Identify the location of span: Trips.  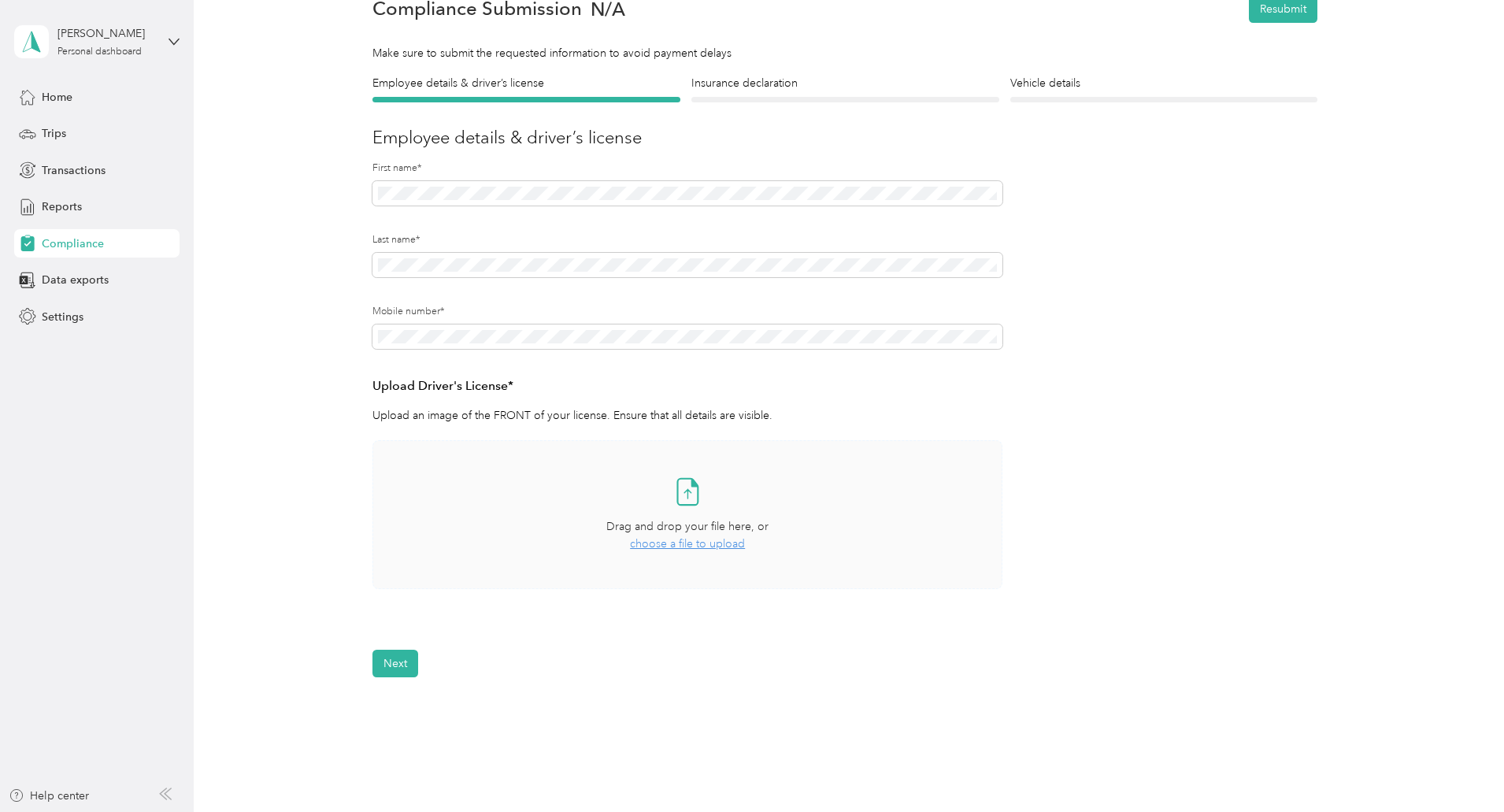
(54, 133).